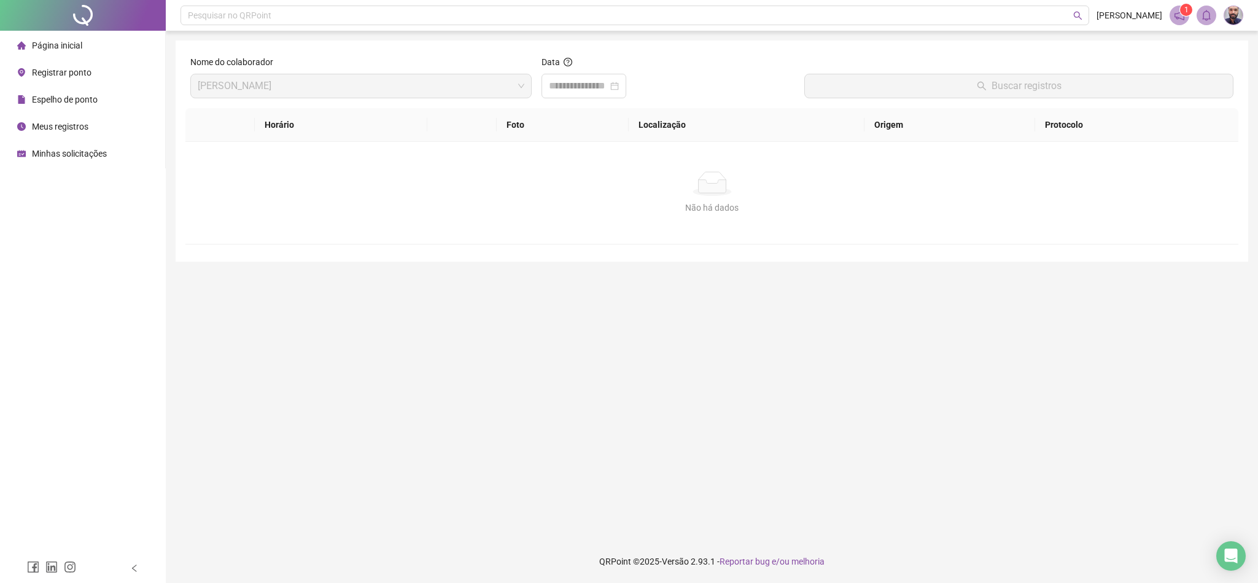 This screenshot has height=583, width=1258. What do you see at coordinates (746, 125) in the screenshot?
I see `th: Localização` at bounding box center [746, 125].